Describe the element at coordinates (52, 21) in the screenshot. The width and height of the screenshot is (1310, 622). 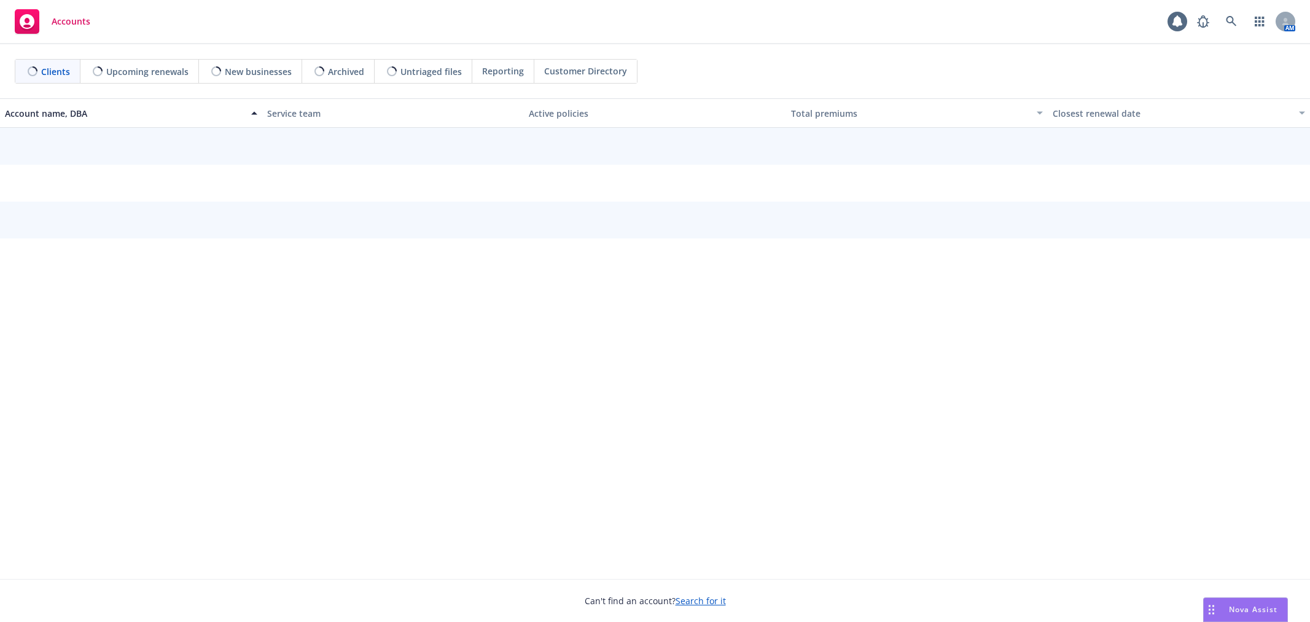
I see `a: Accounts` at that location.